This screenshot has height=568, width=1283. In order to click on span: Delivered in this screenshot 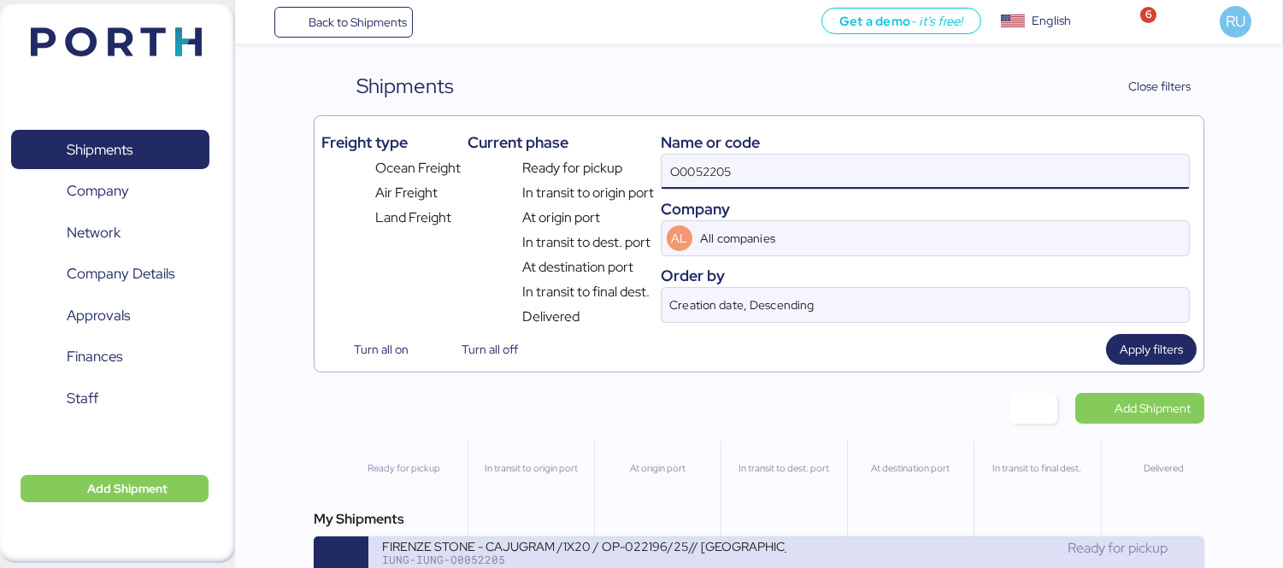, I will do `click(550, 317)`.